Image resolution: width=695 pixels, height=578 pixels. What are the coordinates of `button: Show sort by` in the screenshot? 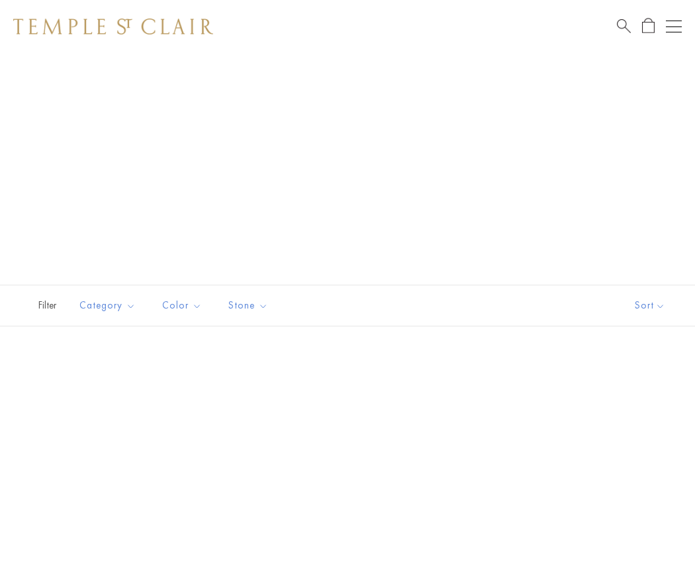 It's located at (650, 305).